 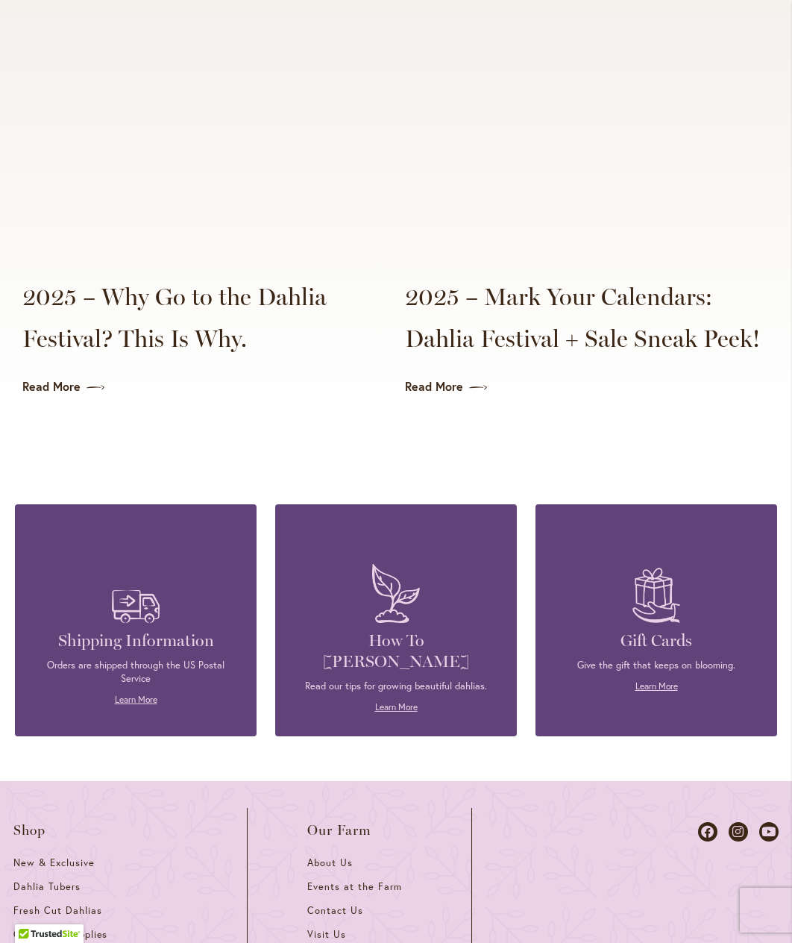 I want to click on h4: Gift Cards, so click(x=657, y=641).